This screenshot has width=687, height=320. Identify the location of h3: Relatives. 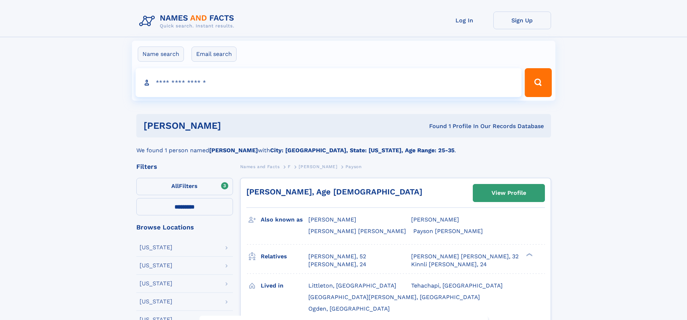
(285, 256).